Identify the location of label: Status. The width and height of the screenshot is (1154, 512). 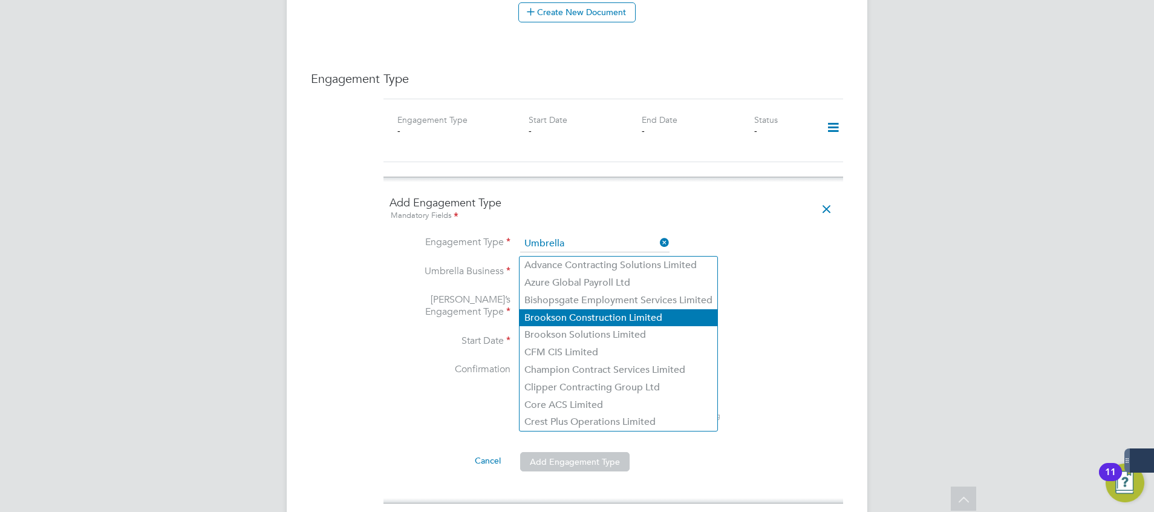
(766, 120).